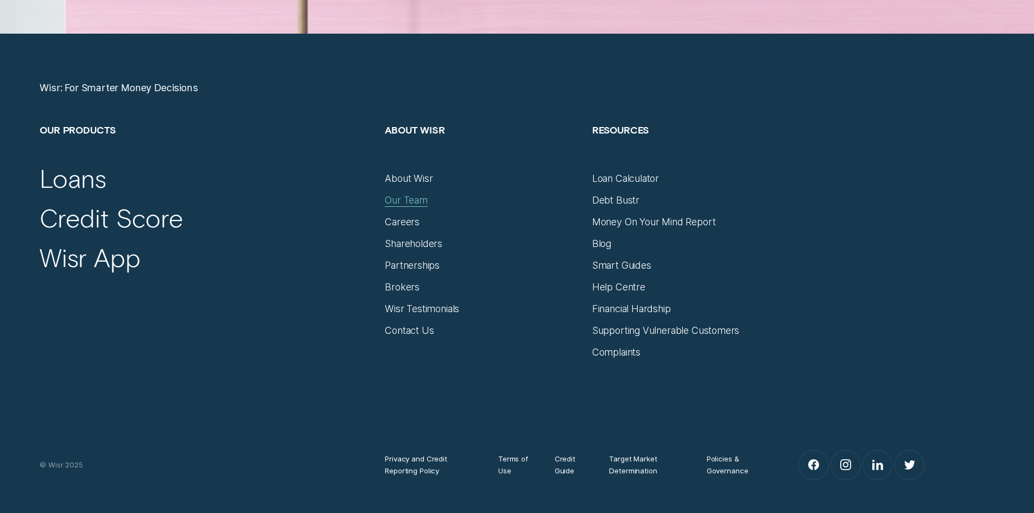 The width and height of the screenshot is (1034, 513). Describe the element at coordinates (412, 265) in the screenshot. I see `div: Partnerships` at that location.